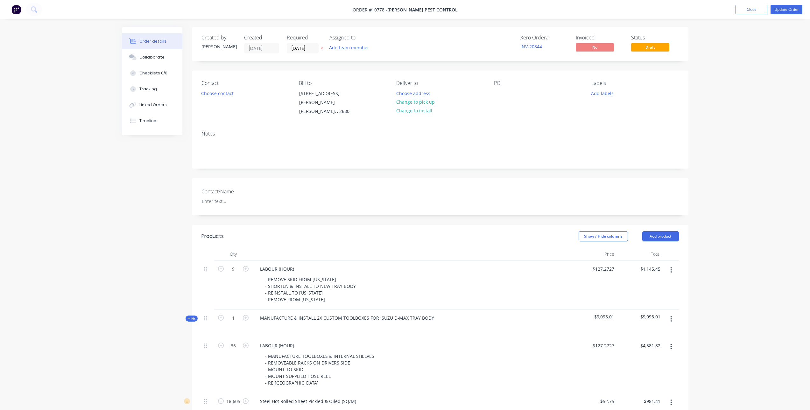  Describe the element at coordinates (599, 38) in the screenshot. I see `div: Invoiced` at that location.